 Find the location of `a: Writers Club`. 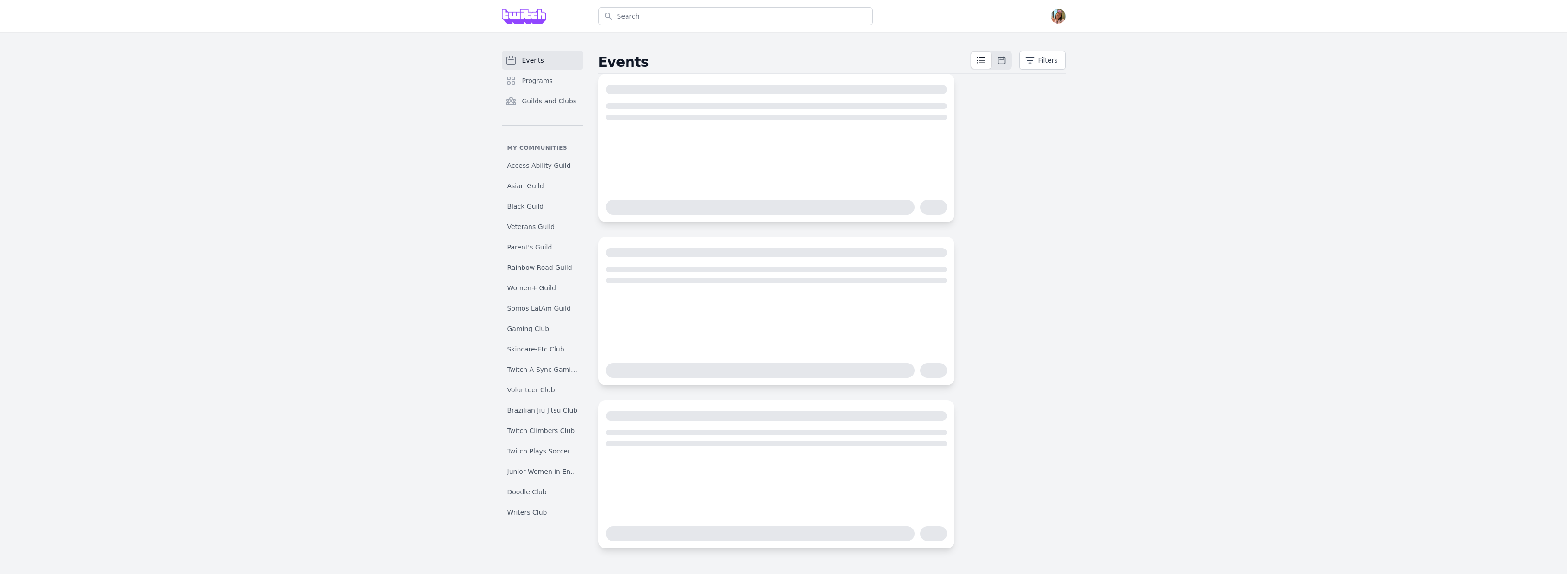

a: Writers Club is located at coordinates (543, 513).